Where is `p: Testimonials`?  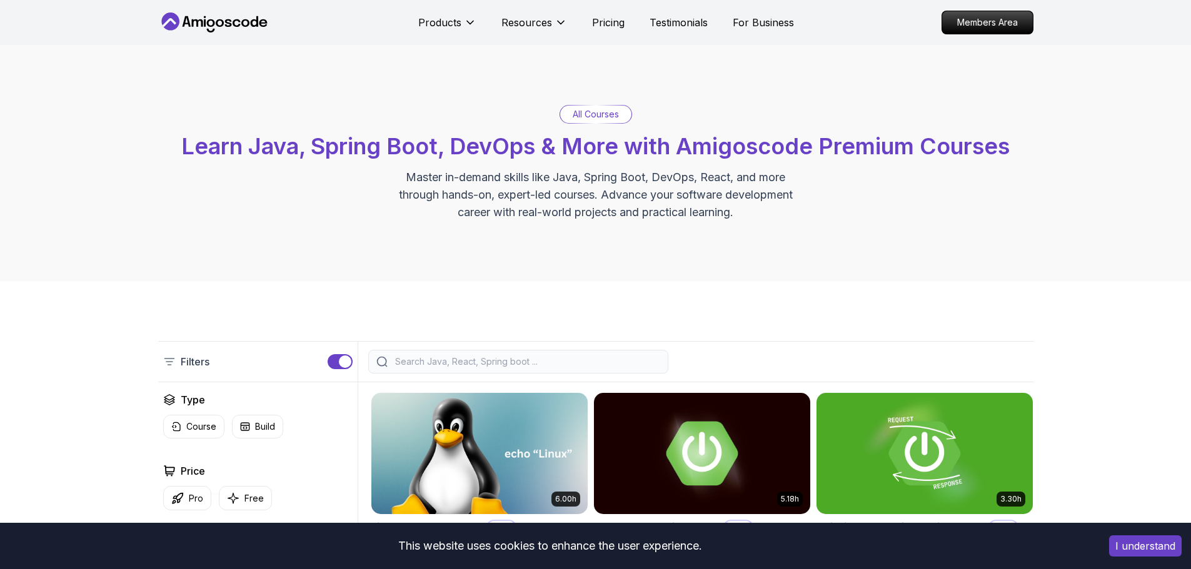
p: Testimonials is located at coordinates (678, 23).